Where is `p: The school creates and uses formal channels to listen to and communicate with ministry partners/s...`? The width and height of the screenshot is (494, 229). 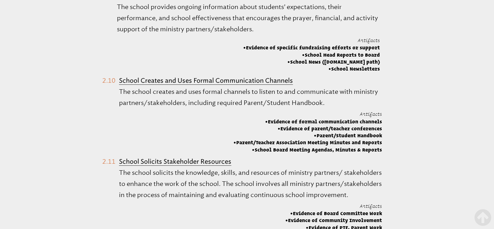 p: The school creates and uses formal channels to listen to and communicate with ministry partners/s... is located at coordinates (251, 97).